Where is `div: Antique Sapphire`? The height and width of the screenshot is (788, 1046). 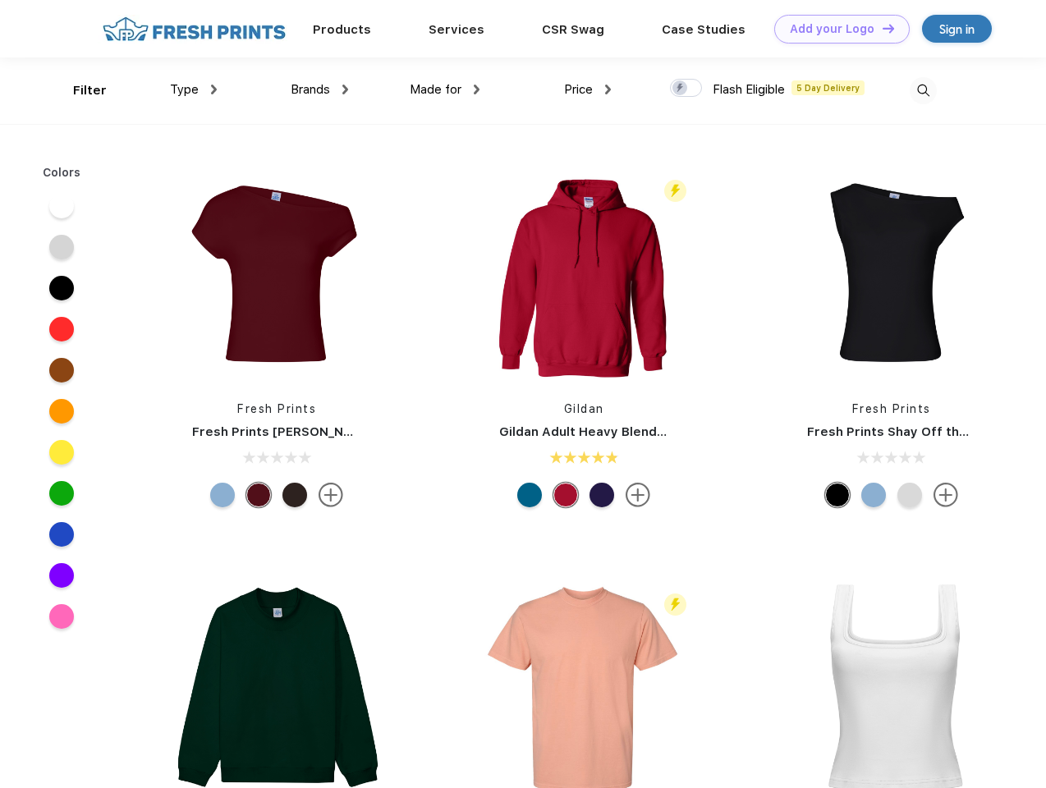
div: Antique Sapphire is located at coordinates (529, 495).